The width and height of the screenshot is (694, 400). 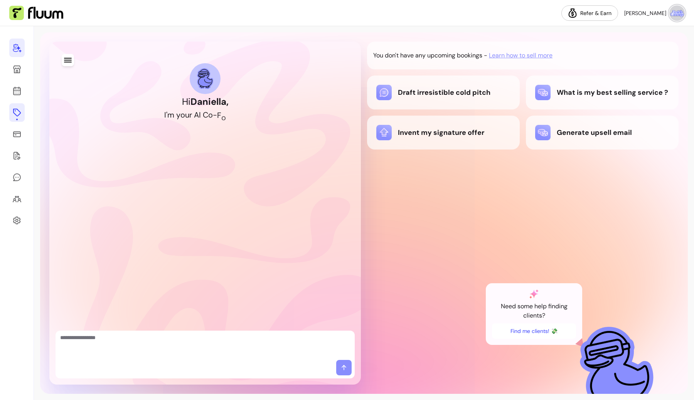 I want to click on img: avatar, so click(x=677, y=13).